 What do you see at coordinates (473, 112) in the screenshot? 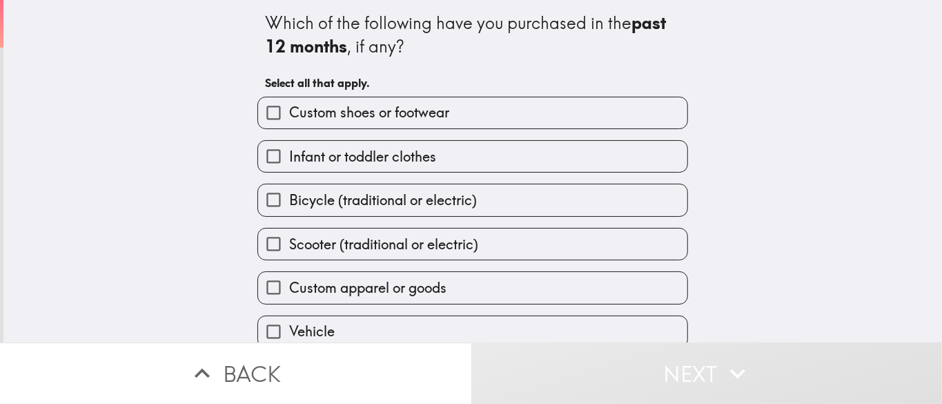
I see `button: Custom shoes or footwear` at bounding box center [473, 112].